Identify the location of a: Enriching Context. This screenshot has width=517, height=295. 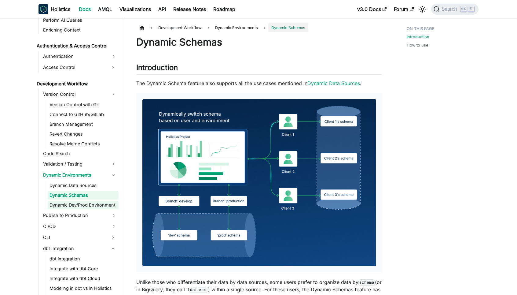
(80, 30).